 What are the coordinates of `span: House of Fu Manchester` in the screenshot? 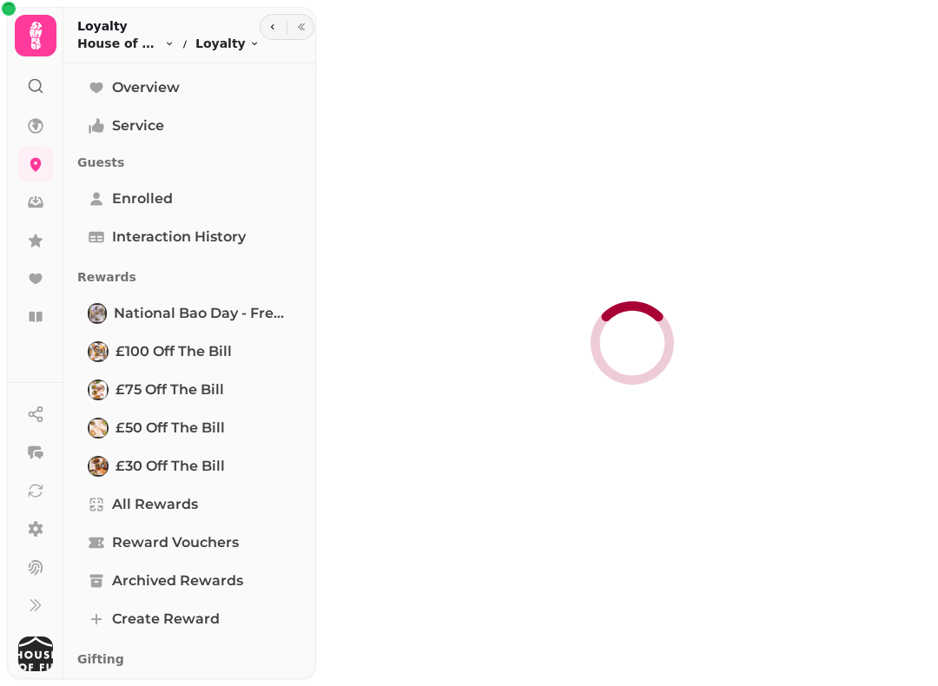 It's located at (119, 43).